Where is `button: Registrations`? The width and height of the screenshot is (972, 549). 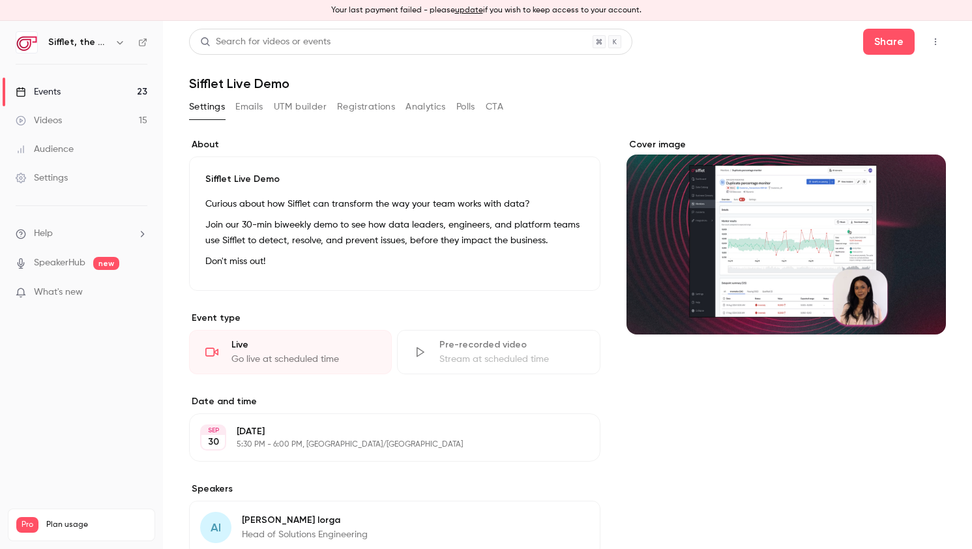
button: Registrations is located at coordinates (366, 107).